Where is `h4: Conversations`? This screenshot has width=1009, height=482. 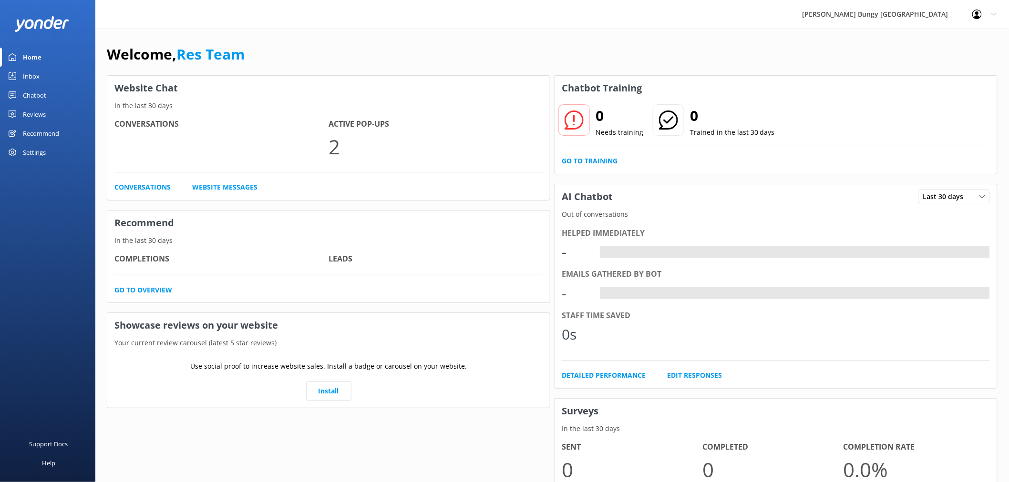 h4: Conversations is located at coordinates (221, 124).